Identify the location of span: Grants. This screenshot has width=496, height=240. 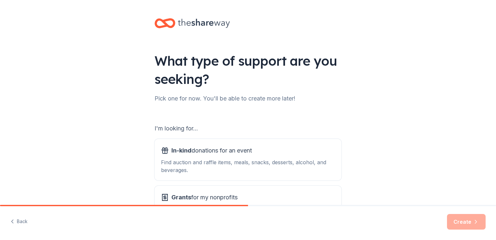
(181, 197).